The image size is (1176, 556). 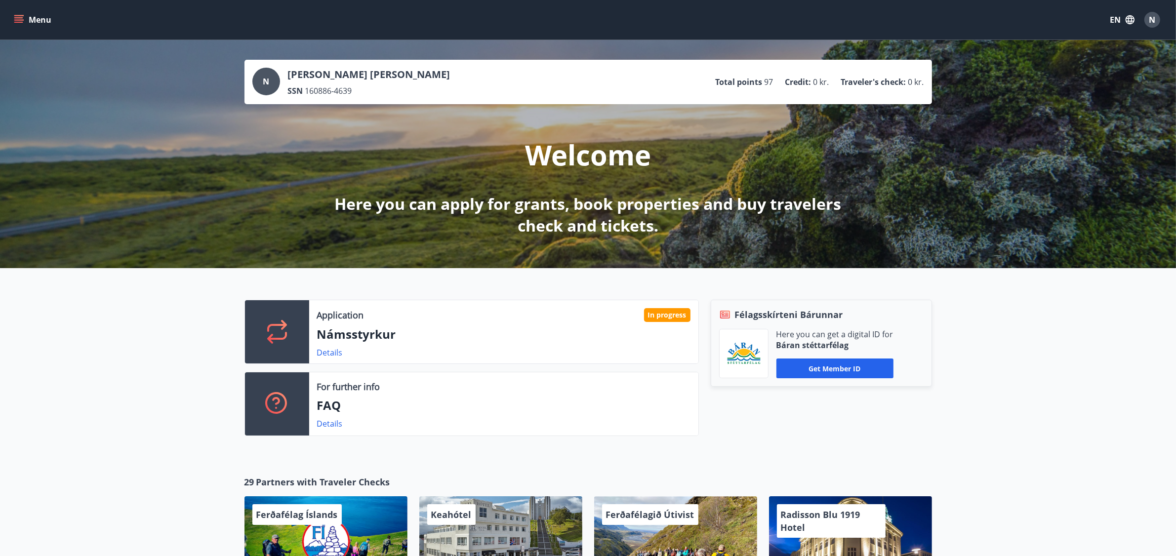 What do you see at coordinates (798, 82) in the screenshot?
I see `p: Credit :` at bounding box center [798, 82].